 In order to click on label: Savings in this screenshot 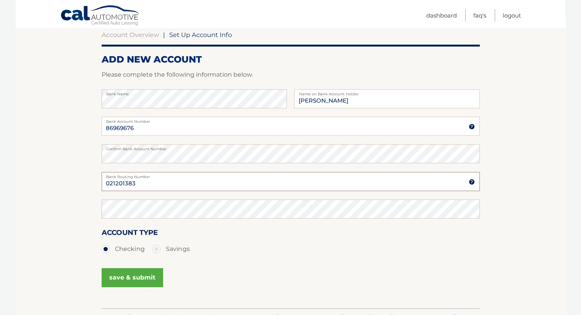, I will do `click(171, 249)`.